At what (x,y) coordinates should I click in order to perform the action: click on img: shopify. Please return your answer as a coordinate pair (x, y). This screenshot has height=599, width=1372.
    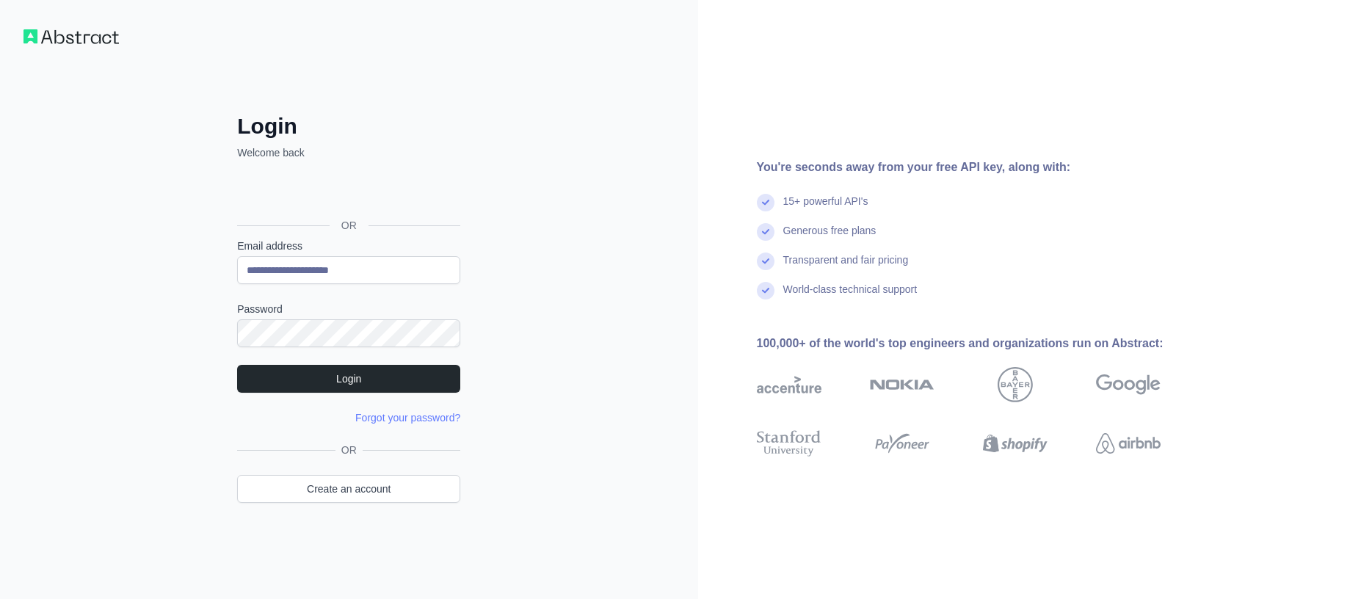
    Looking at the image, I should click on (1016, 444).